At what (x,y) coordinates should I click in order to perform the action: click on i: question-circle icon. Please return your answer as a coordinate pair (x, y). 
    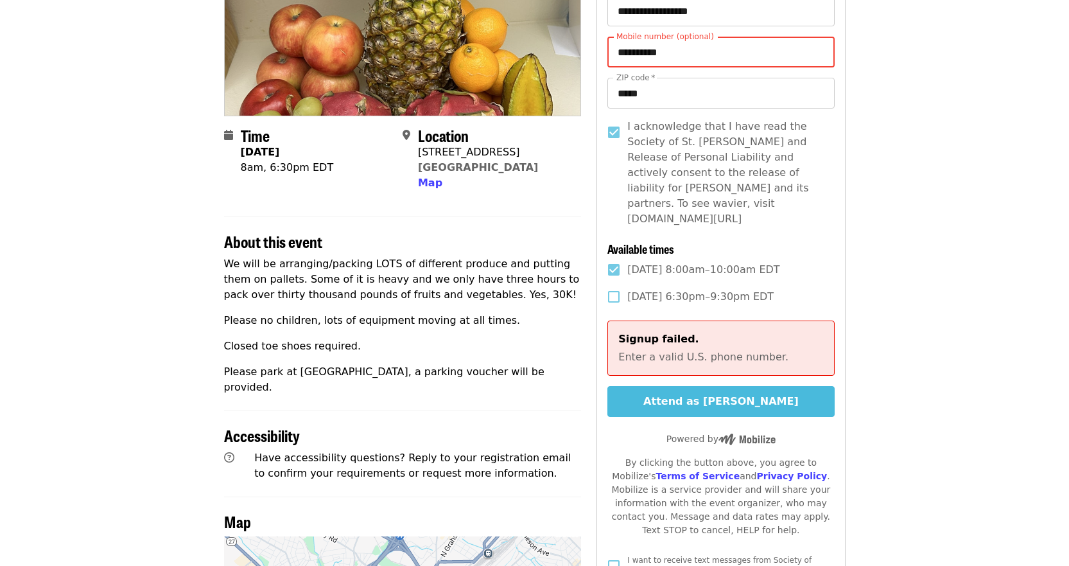
    Looking at the image, I should click on (229, 457).